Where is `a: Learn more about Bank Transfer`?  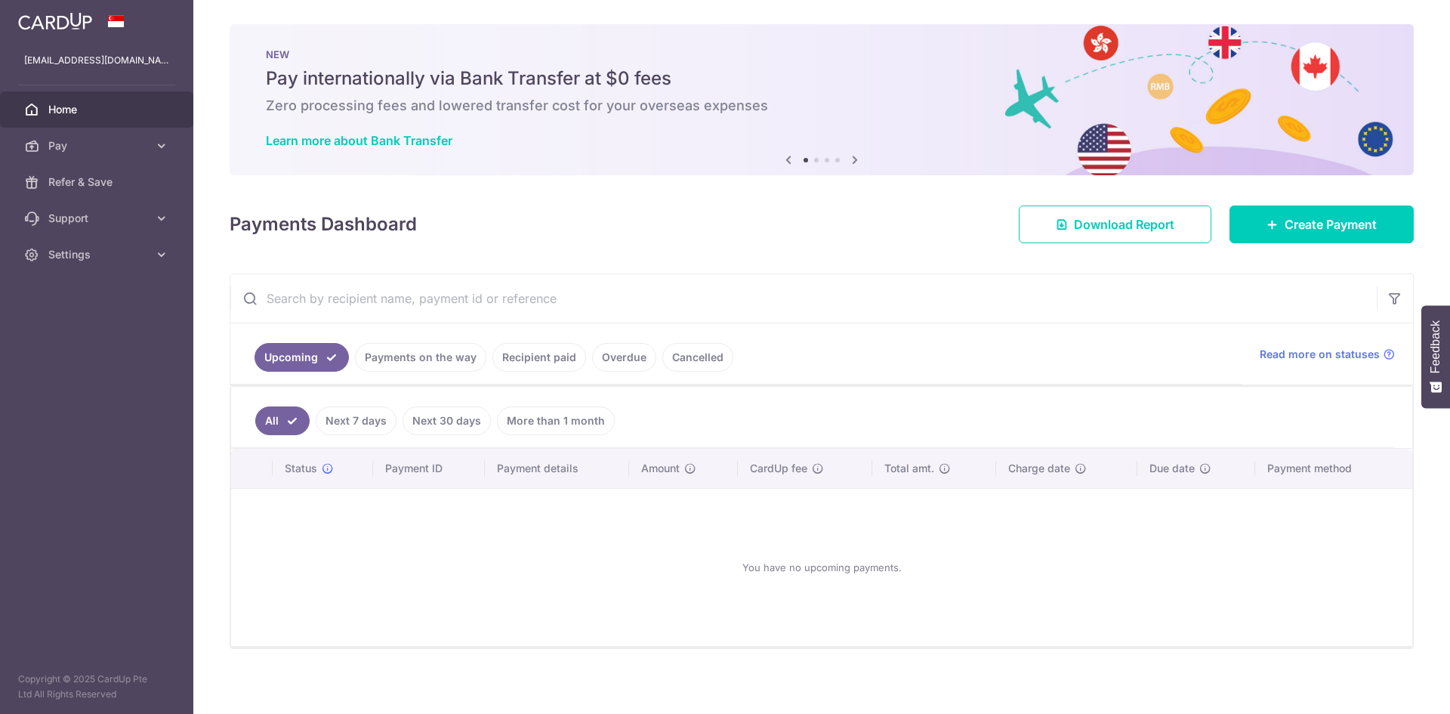
a: Learn more about Bank Transfer is located at coordinates (359, 141).